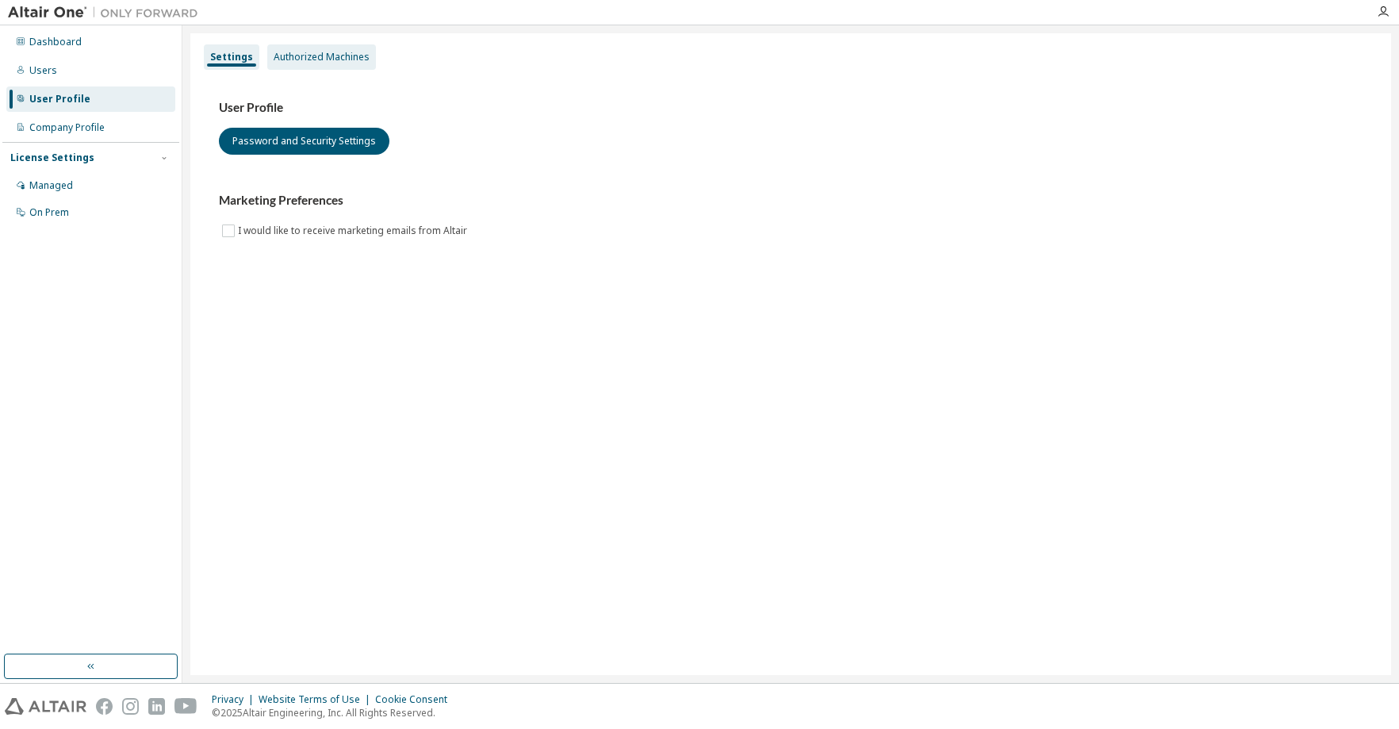 The height and width of the screenshot is (729, 1399). I want to click on div: Dashboard, so click(55, 42).